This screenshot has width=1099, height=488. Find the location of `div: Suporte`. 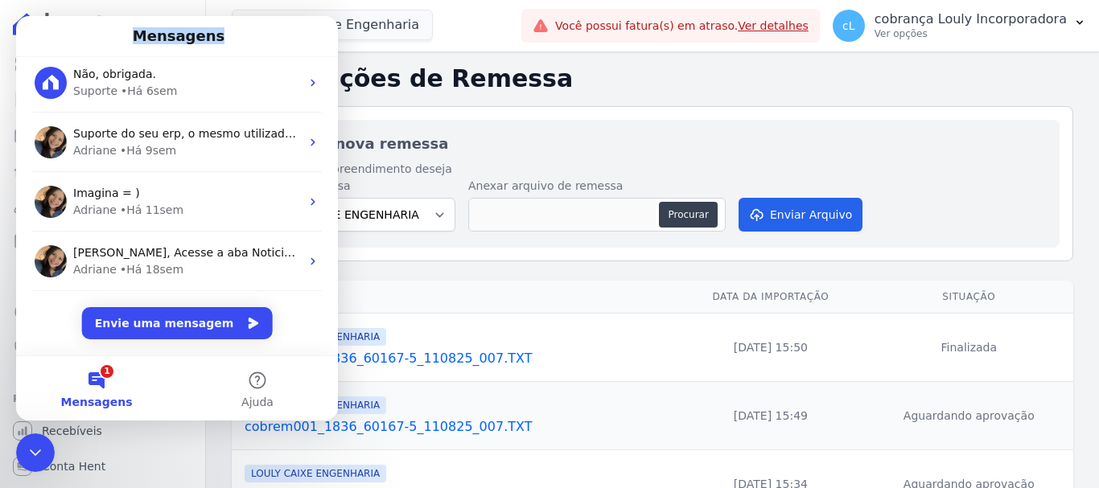

div: Suporte is located at coordinates (79, 75).